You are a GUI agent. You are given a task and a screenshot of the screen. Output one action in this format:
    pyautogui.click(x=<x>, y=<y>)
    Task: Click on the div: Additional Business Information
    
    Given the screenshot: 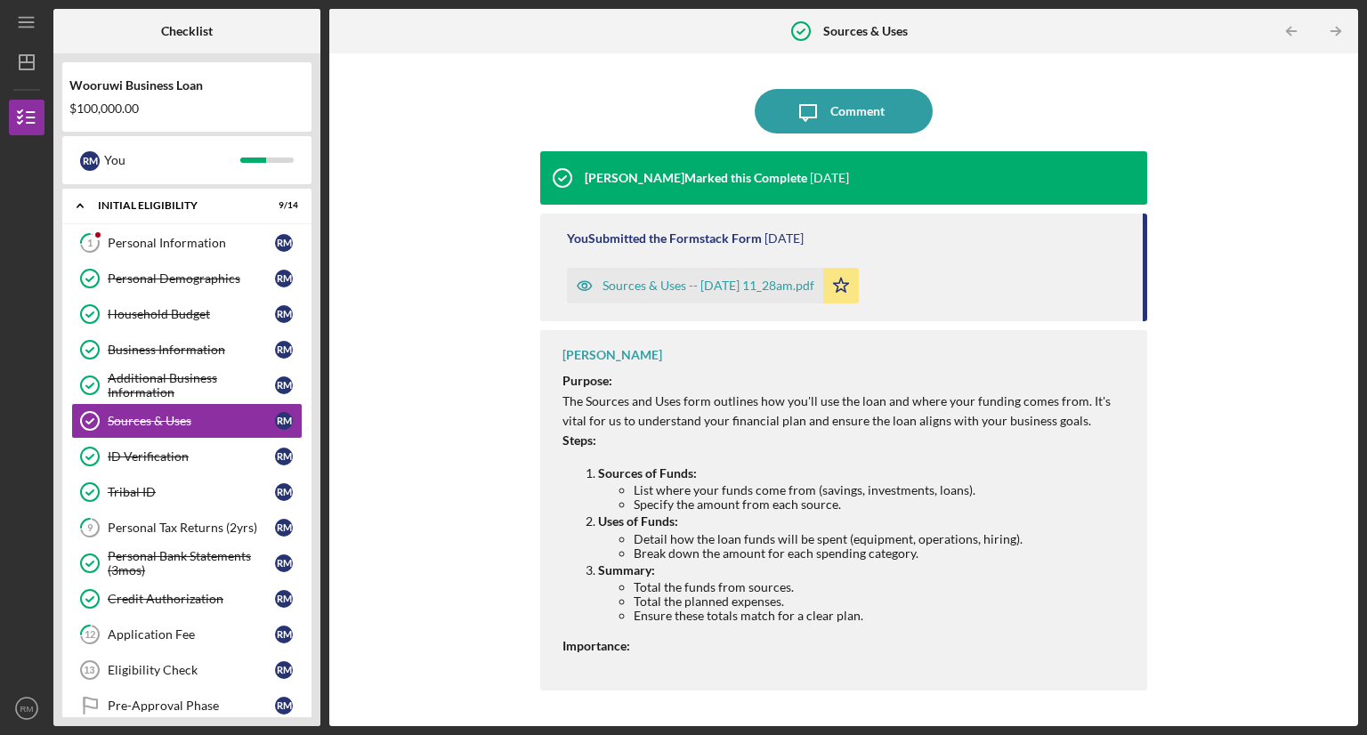 What is the action you would take?
    pyautogui.click(x=191, y=385)
    